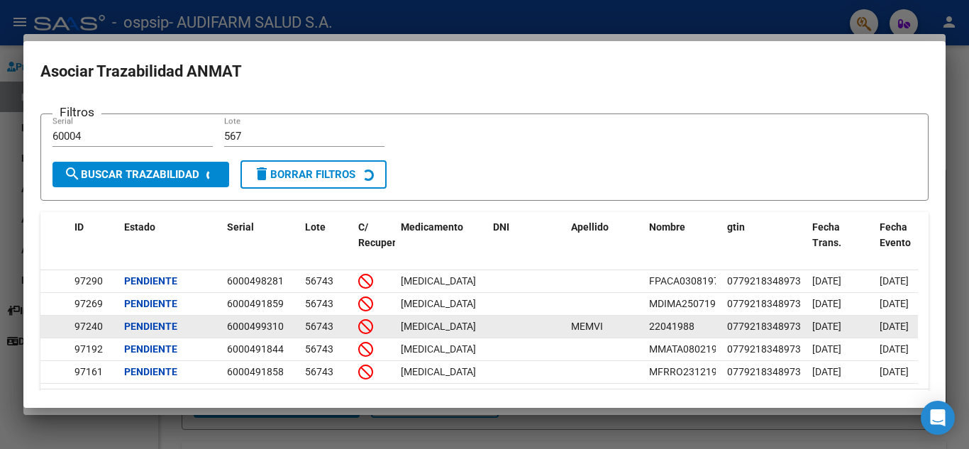 Image resolution: width=969 pixels, height=449 pixels. I want to click on span: Estado, so click(140, 227).